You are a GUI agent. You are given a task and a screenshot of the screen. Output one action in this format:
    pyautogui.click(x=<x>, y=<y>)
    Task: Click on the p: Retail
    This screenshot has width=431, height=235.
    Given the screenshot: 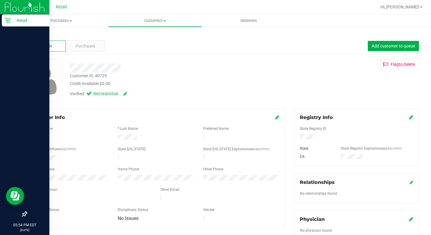 What is the action you would take?
    pyautogui.click(x=29, y=20)
    